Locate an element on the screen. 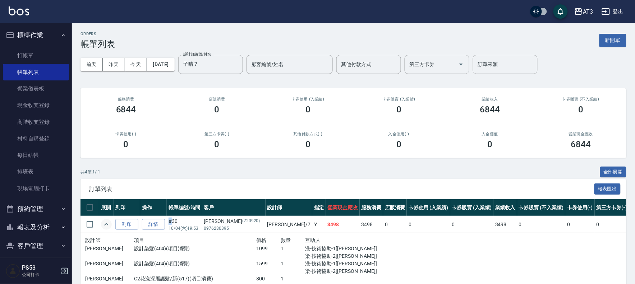 The width and height of the screenshot is (635, 284). a: 高階收支登錄 is located at coordinates (36, 122).